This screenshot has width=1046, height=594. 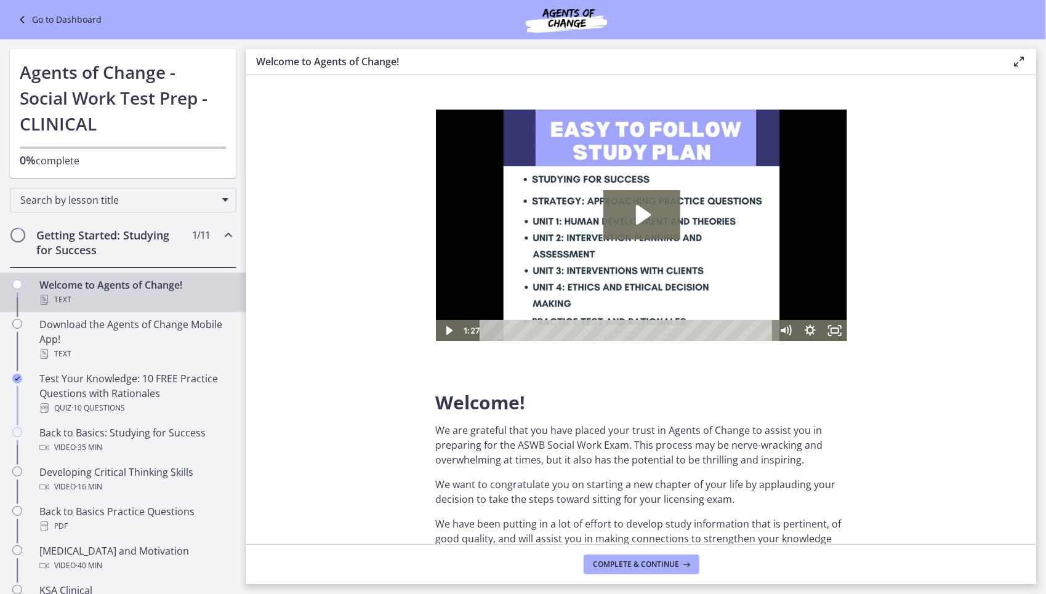 What do you see at coordinates (374, 221) in the screenshot?
I see `button: Show settings menu` at bounding box center [374, 221].